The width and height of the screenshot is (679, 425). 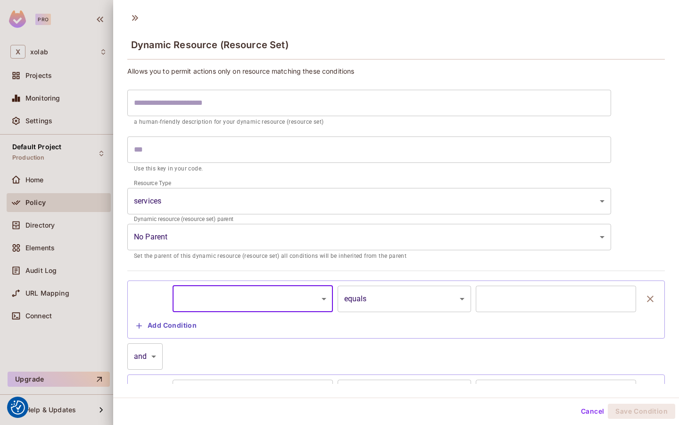 I want to click on button: Consent Preferences, so click(x=18, y=407).